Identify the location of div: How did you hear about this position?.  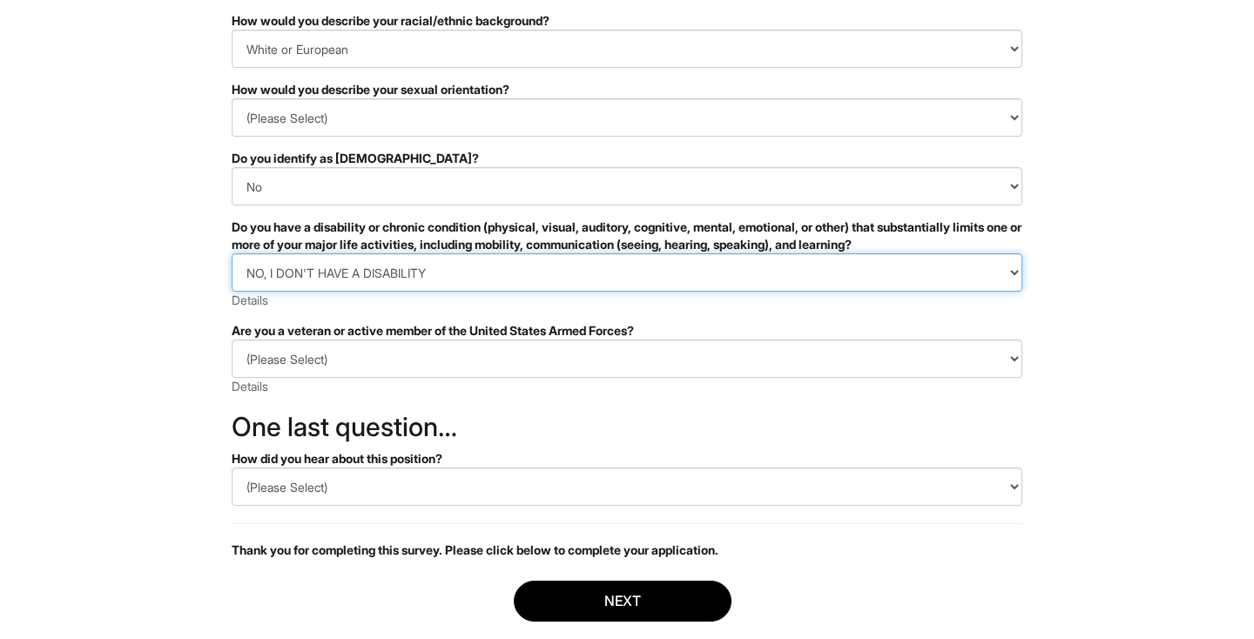
(627, 459).